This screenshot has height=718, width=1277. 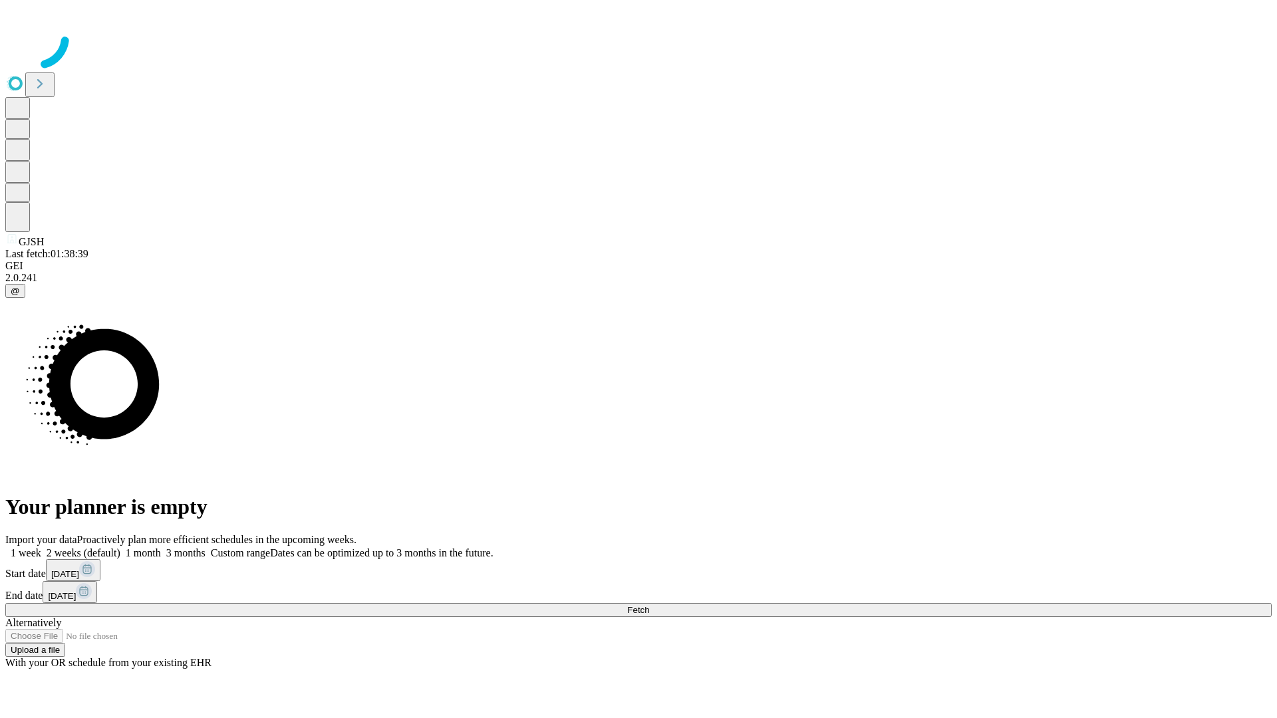 I want to click on span: 1 week, so click(x=26, y=553).